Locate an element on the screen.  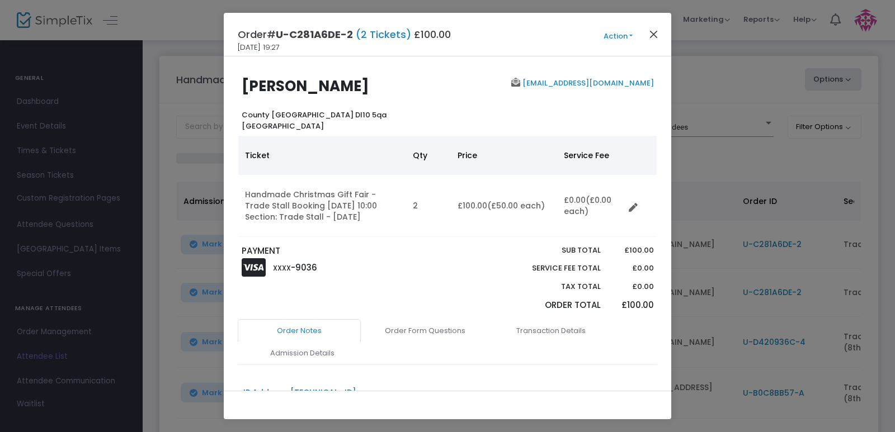
a: Transaction Details is located at coordinates (551, 331).